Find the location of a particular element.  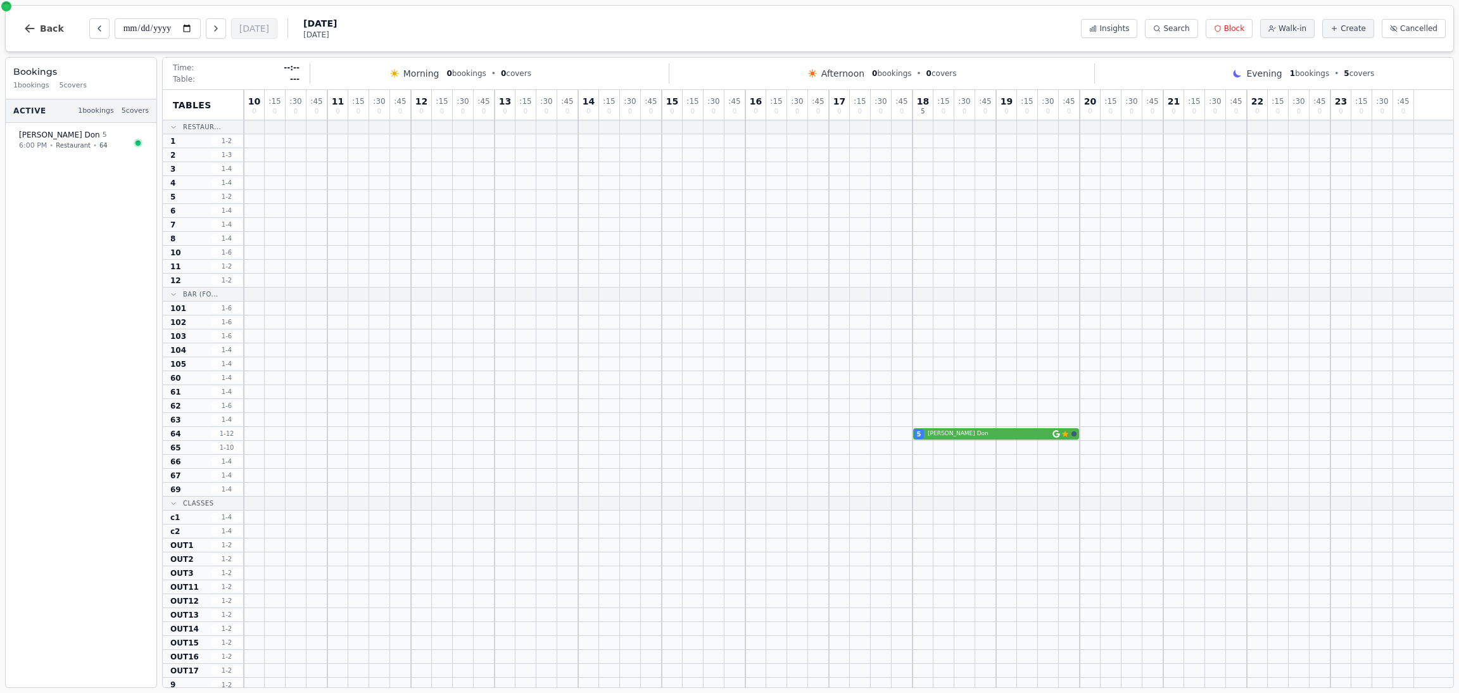

span: 20 is located at coordinates (1090, 101).